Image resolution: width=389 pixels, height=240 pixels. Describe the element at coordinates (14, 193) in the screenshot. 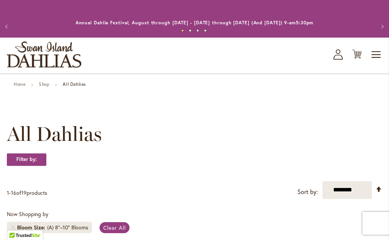

I see `span: 16` at that location.